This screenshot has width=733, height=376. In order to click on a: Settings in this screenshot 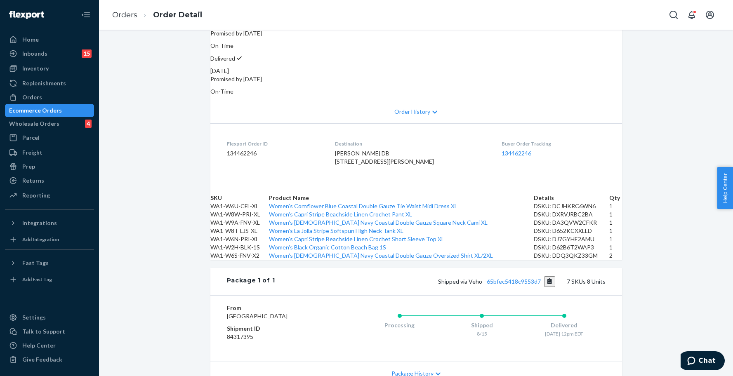, I will do `click(49, 318)`.